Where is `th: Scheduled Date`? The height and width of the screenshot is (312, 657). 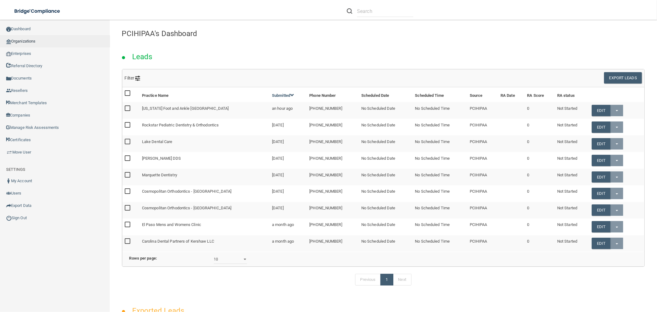
th: Scheduled Date is located at coordinates (385, 95).